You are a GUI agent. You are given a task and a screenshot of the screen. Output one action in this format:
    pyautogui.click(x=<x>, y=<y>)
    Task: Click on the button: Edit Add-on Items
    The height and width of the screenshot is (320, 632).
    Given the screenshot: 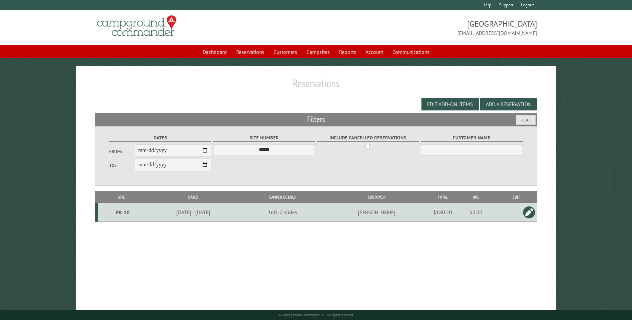 What is the action you would take?
    pyautogui.click(x=450, y=104)
    